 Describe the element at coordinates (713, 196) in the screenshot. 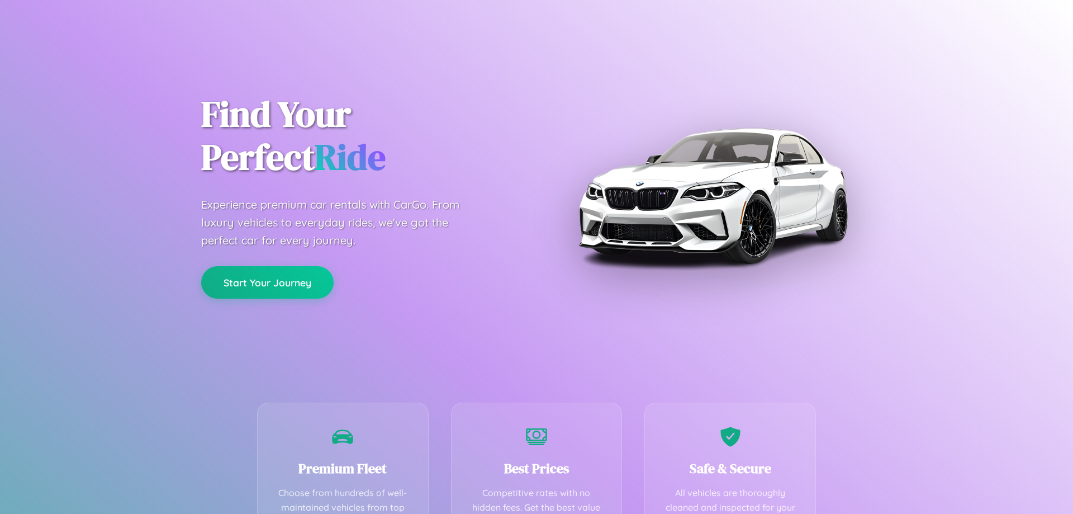

I see `img: Premium BMW car rental vehicle` at that location.